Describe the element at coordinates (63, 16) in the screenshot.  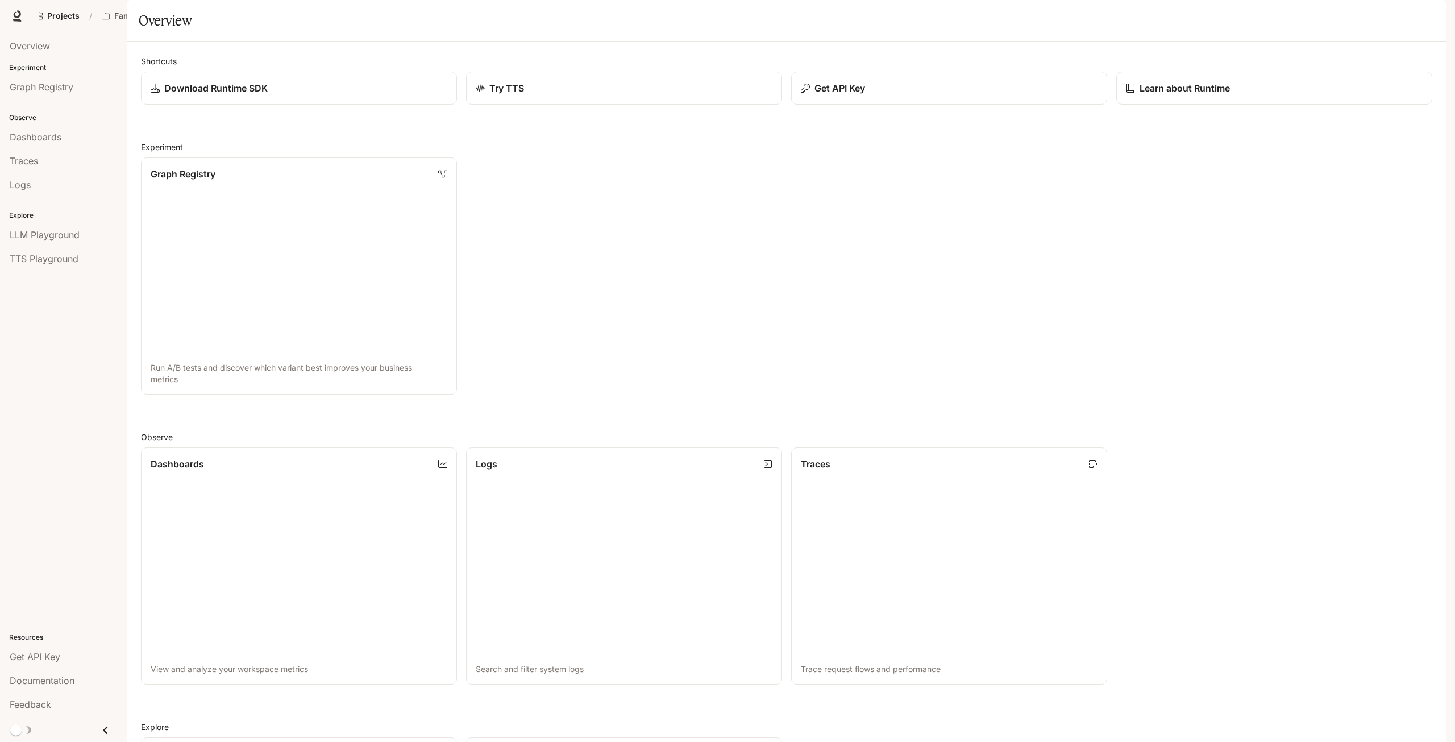
I see `span: Projects` at that location.